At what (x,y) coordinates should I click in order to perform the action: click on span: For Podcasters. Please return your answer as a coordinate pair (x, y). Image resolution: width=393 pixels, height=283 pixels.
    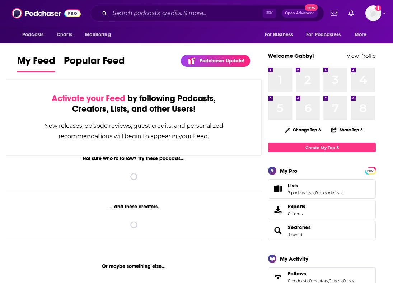
    Looking at the image, I should click on (324, 35).